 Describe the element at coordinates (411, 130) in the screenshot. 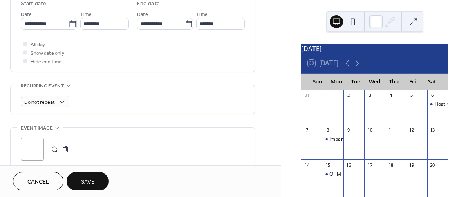

I see `div: 12` at that location.